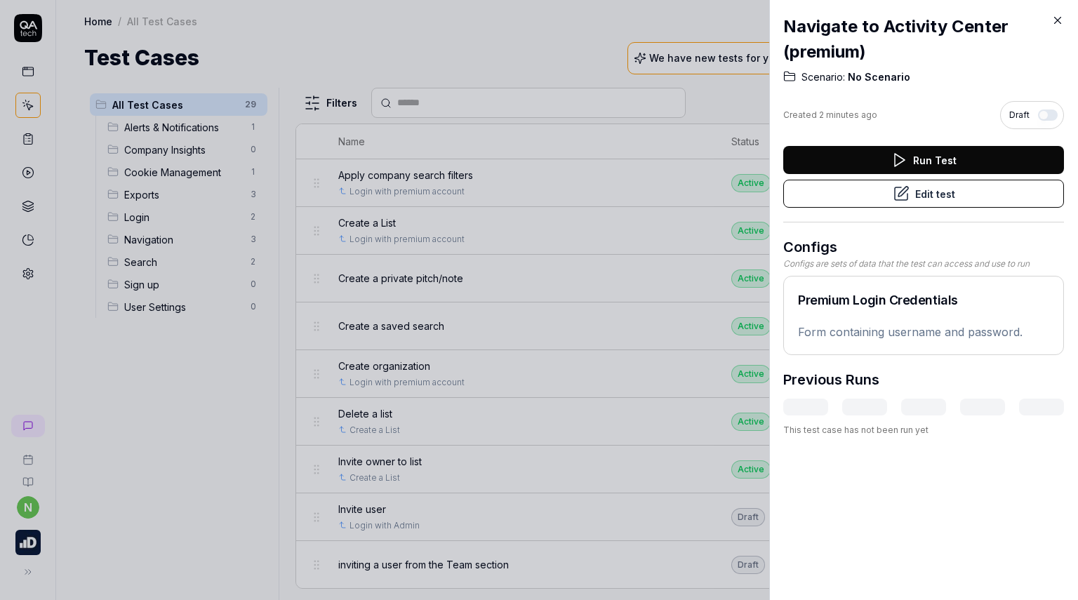  Describe the element at coordinates (924, 332) in the screenshot. I see `p: Form containing username and password.` at that location.